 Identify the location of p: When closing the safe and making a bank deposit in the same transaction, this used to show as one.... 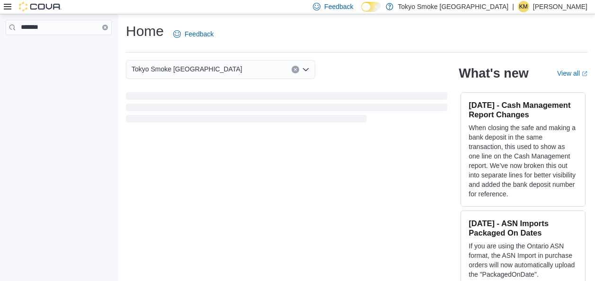
(523, 161).